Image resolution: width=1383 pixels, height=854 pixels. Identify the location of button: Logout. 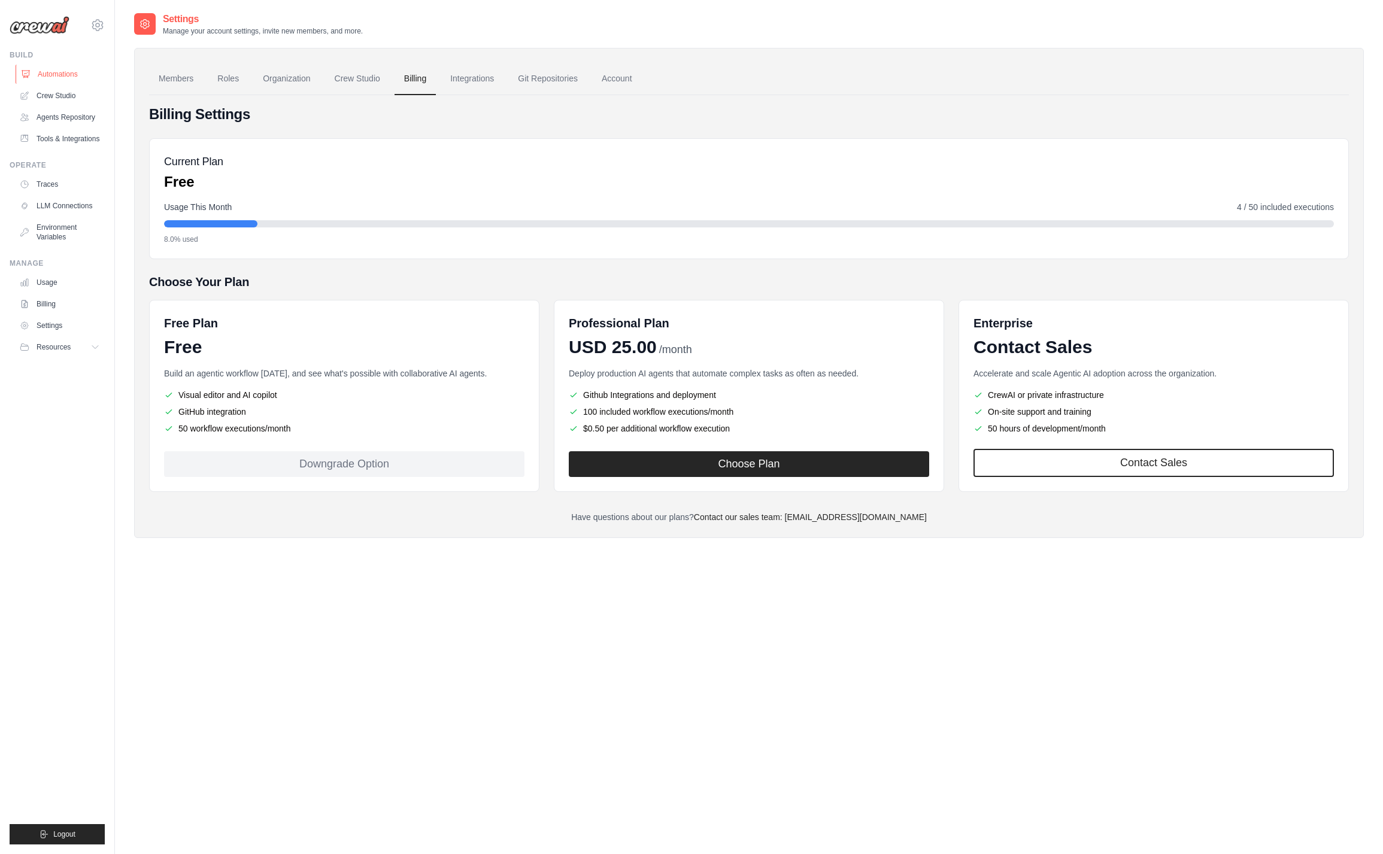
(57, 834).